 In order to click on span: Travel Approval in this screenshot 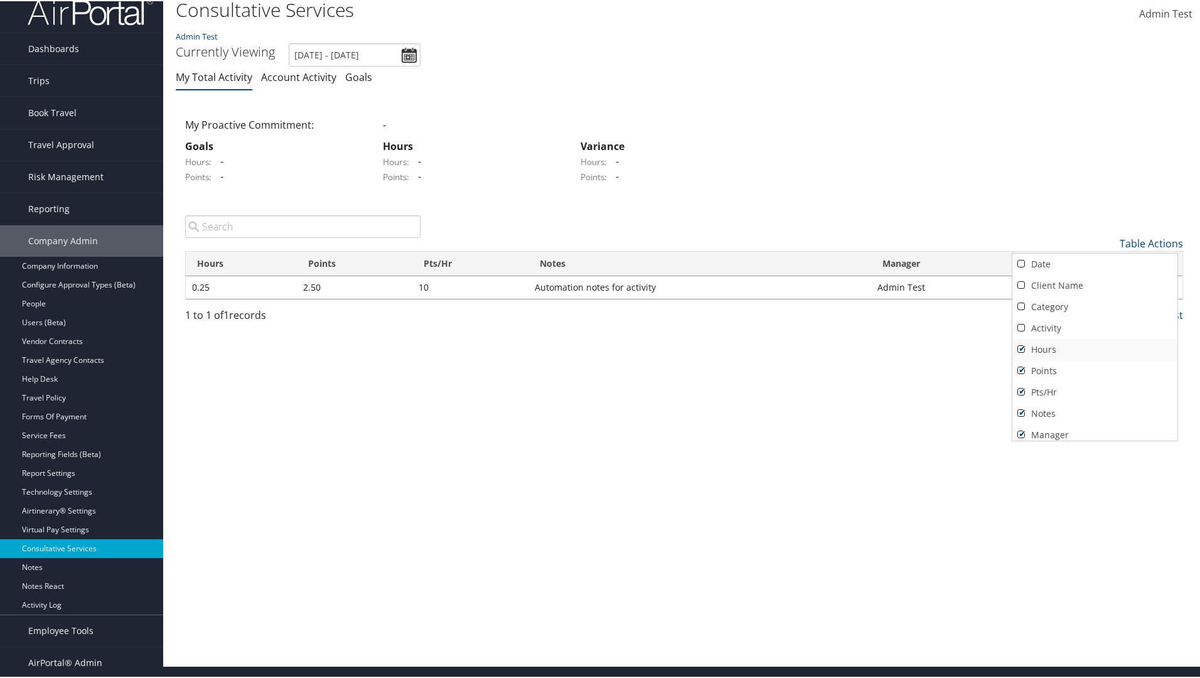, I will do `click(61, 144)`.